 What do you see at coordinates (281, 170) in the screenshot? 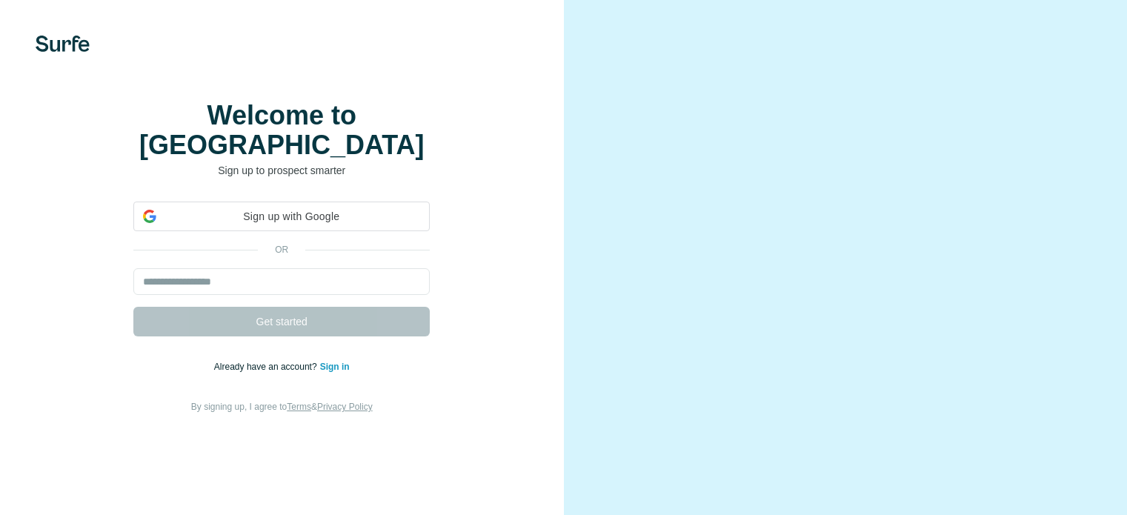
I see `p: Sign up to prospect smarter` at bounding box center [281, 170].